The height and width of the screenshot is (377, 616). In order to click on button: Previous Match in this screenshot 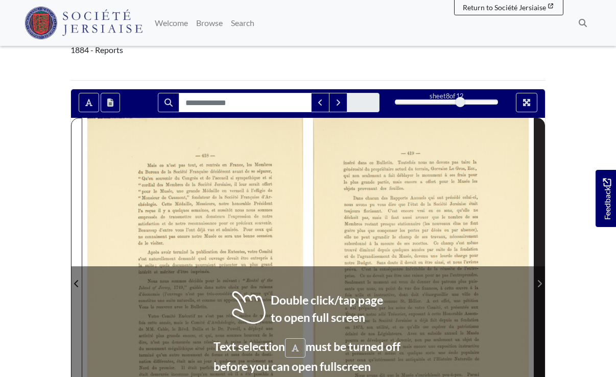, I will do `click(320, 103)`.